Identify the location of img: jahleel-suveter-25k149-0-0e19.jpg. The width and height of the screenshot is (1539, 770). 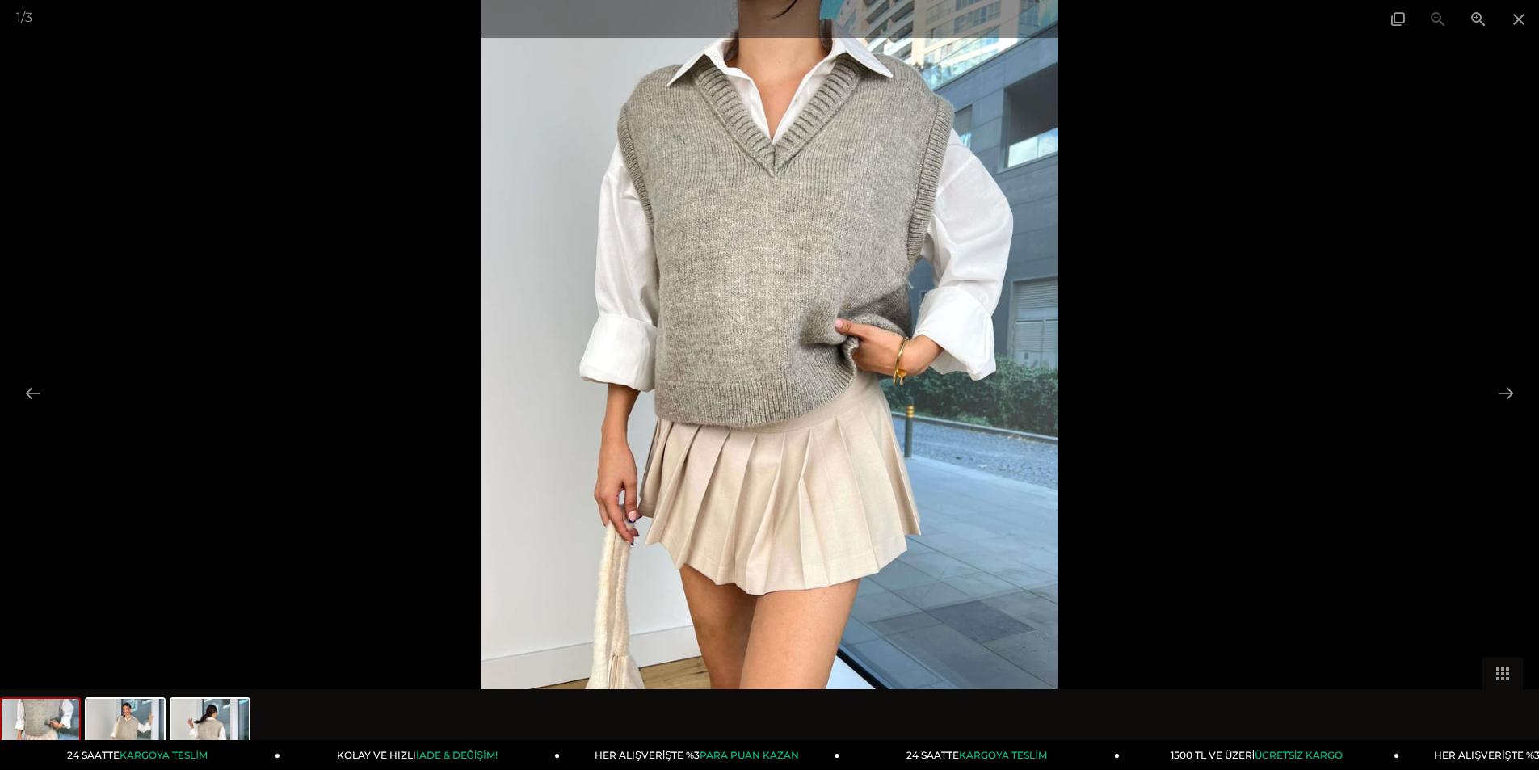
(125, 730).